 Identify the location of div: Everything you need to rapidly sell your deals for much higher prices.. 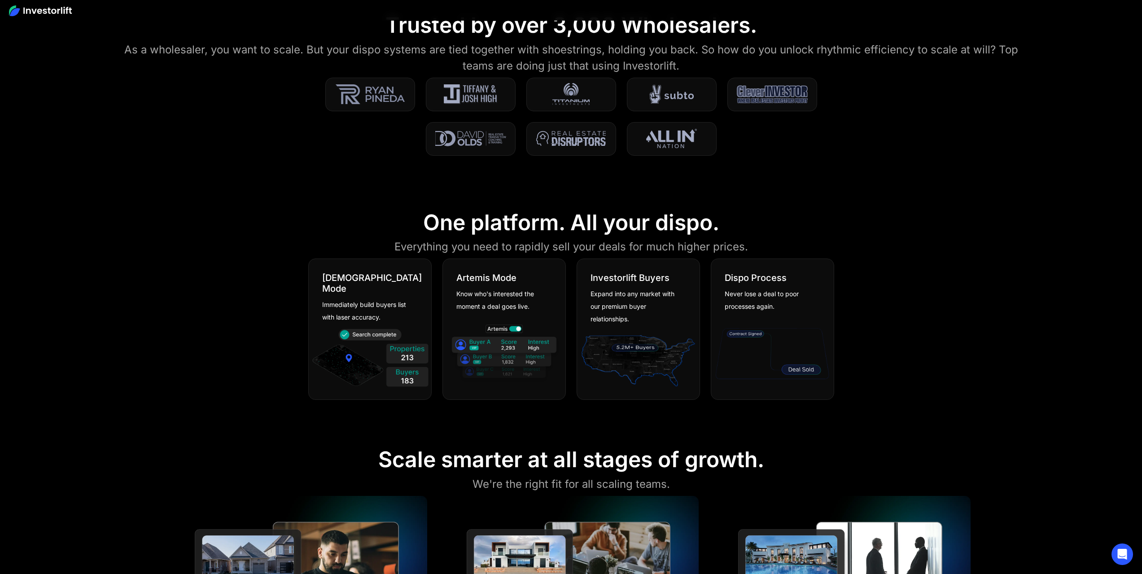
(571, 247).